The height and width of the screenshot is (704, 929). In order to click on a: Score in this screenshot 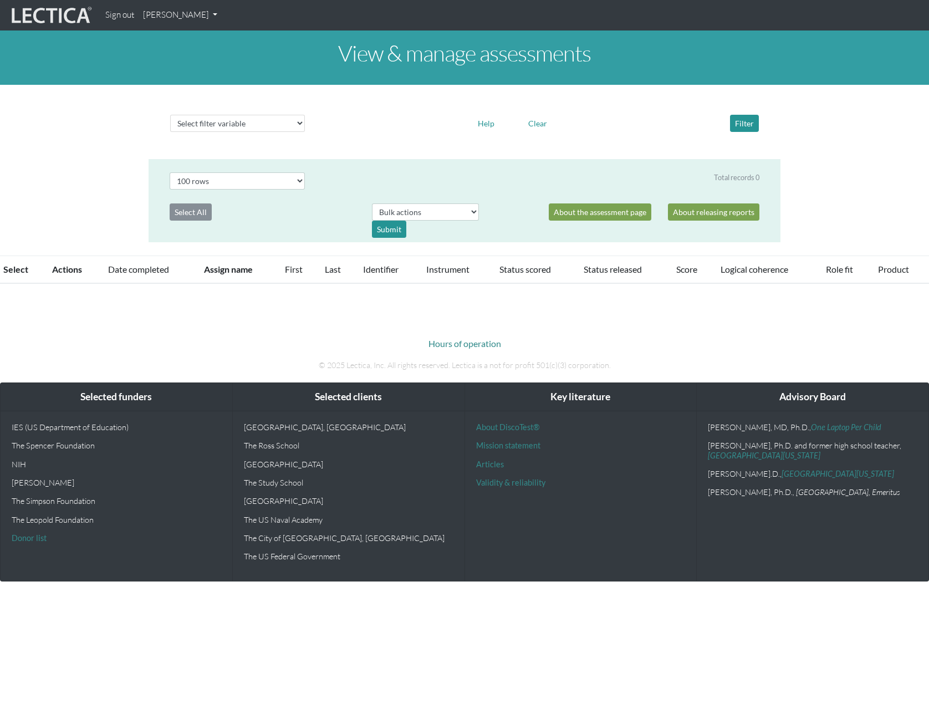, I will do `click(687, 269)`.